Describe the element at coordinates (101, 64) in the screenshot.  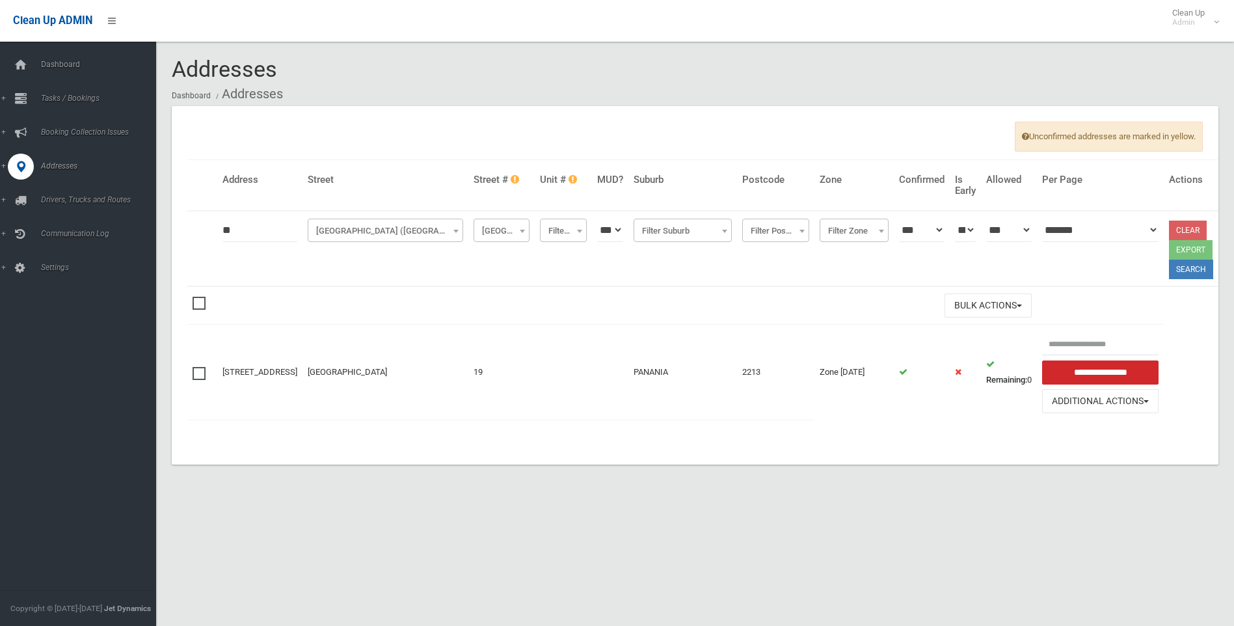
I see `span: Dashboard` at that location.